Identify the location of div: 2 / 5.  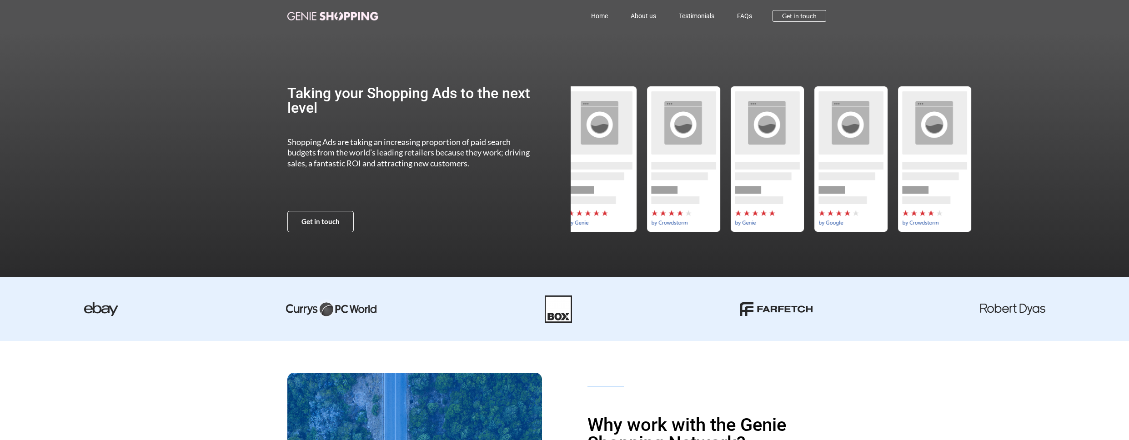
(684, 159).